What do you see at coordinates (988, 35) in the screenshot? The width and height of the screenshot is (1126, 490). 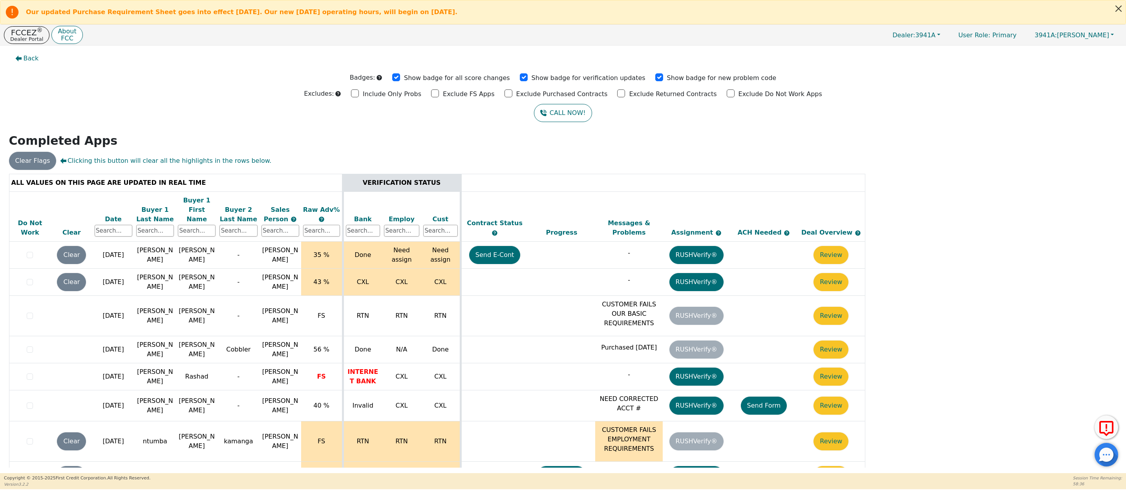 I see `p: Primary` at bounding box center [988, 35].